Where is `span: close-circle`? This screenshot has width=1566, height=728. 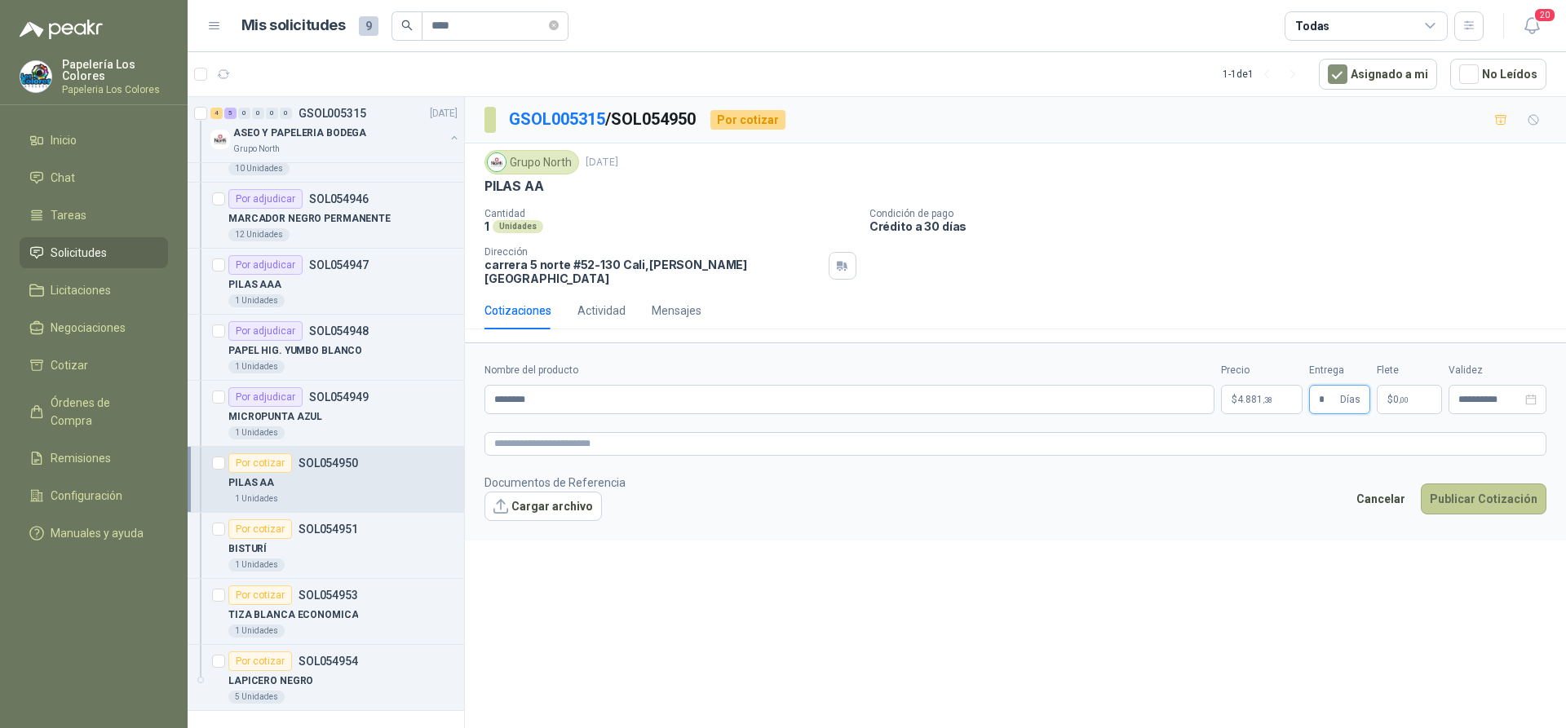 span: close-circle is located at coordinates (554, 25).